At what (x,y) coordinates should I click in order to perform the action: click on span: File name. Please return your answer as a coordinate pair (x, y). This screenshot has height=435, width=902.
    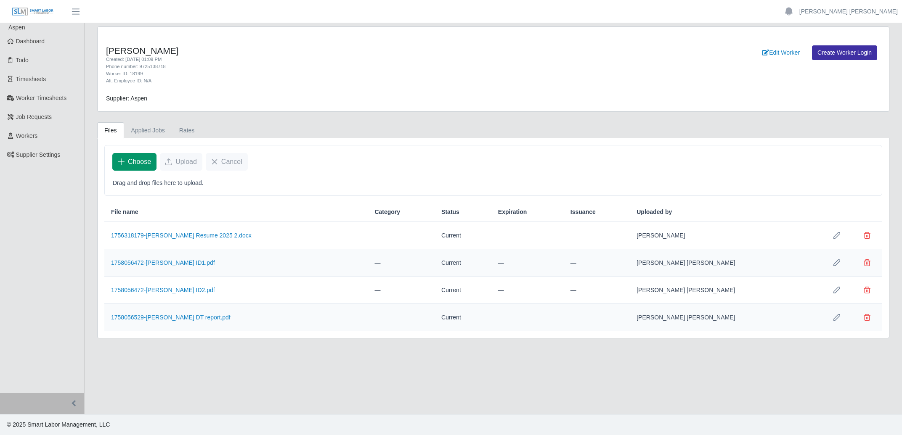
    Looking at the image, I should click on (125, 212).